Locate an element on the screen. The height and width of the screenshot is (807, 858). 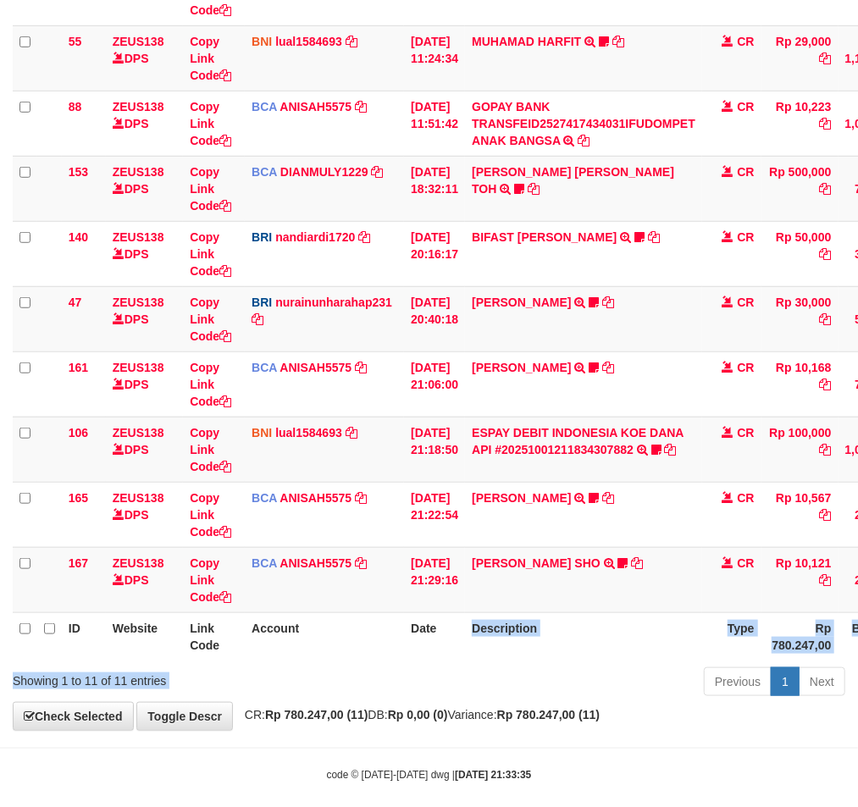
td: Rp 50,000 is located at coordinates (800, 253).